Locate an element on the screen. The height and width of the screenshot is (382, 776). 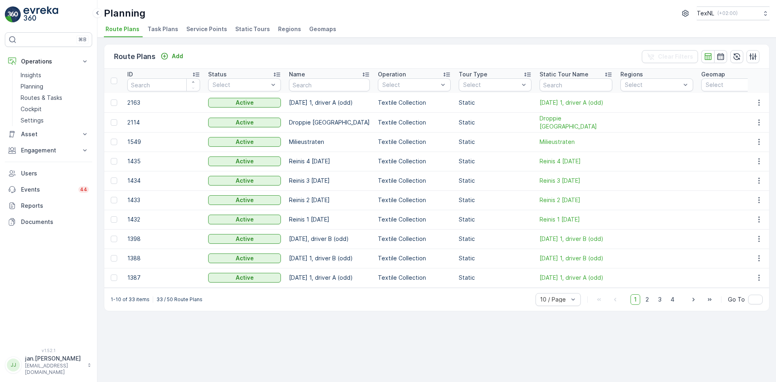
a: Wednesday 1, driver B (odd) is located at coordinates (576, 239).